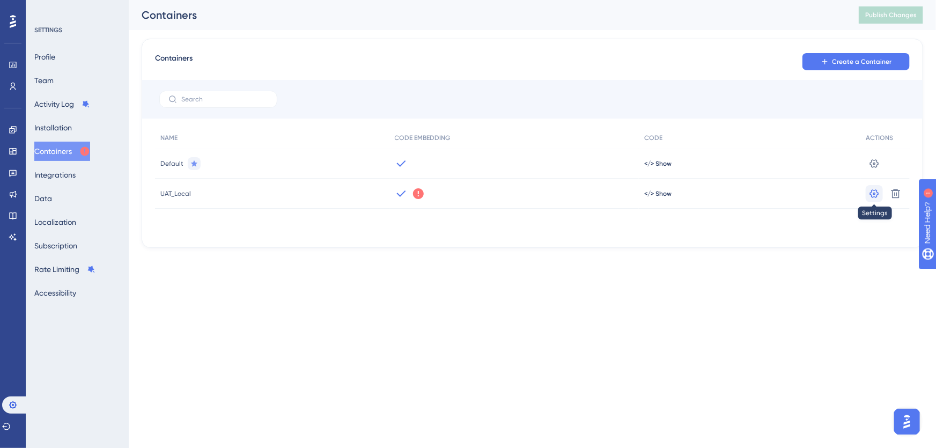 The width and height of the screenshot is (936, 448). What do you see at coordinates (487, 15) in the screenshot?
I see `div: Containers` at bounding box center [487, 15].